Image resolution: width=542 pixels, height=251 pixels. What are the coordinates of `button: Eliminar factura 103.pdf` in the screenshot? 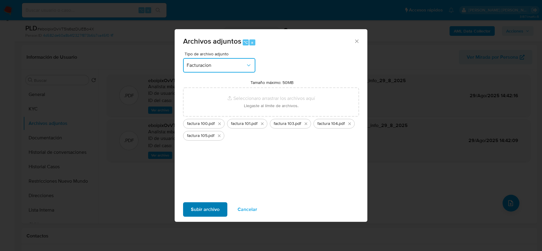 It's located at (306, 124).